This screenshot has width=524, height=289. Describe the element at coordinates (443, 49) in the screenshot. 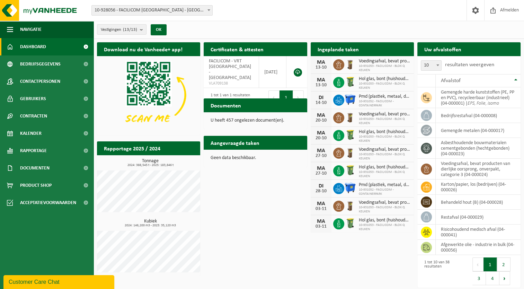

I see `h2: Uw afvalstoffen` at that location.